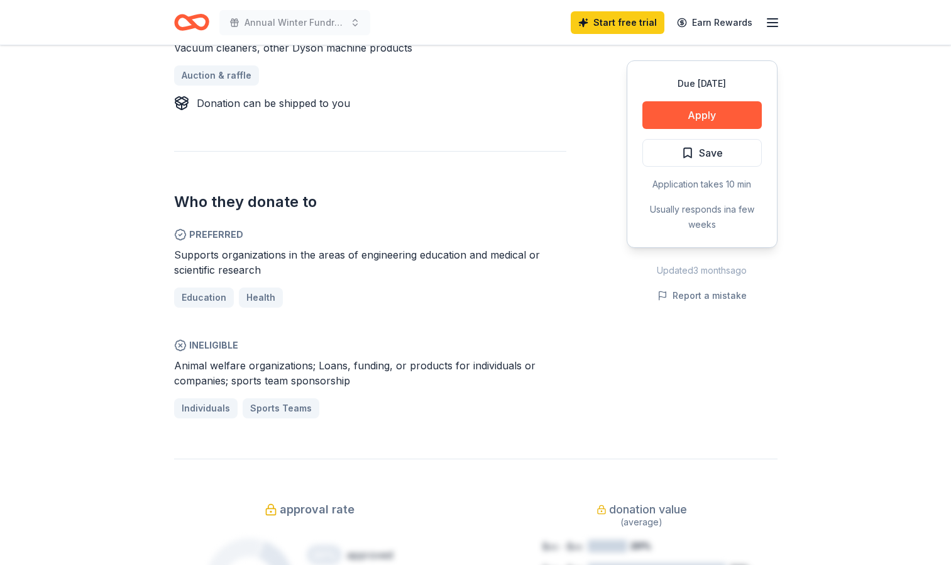 The height and width of the screenshot is (565, 951). What do you see at coordinates (648, 509) in the screenshot?
I see `span: donation value` at bounding box center [648, 509].